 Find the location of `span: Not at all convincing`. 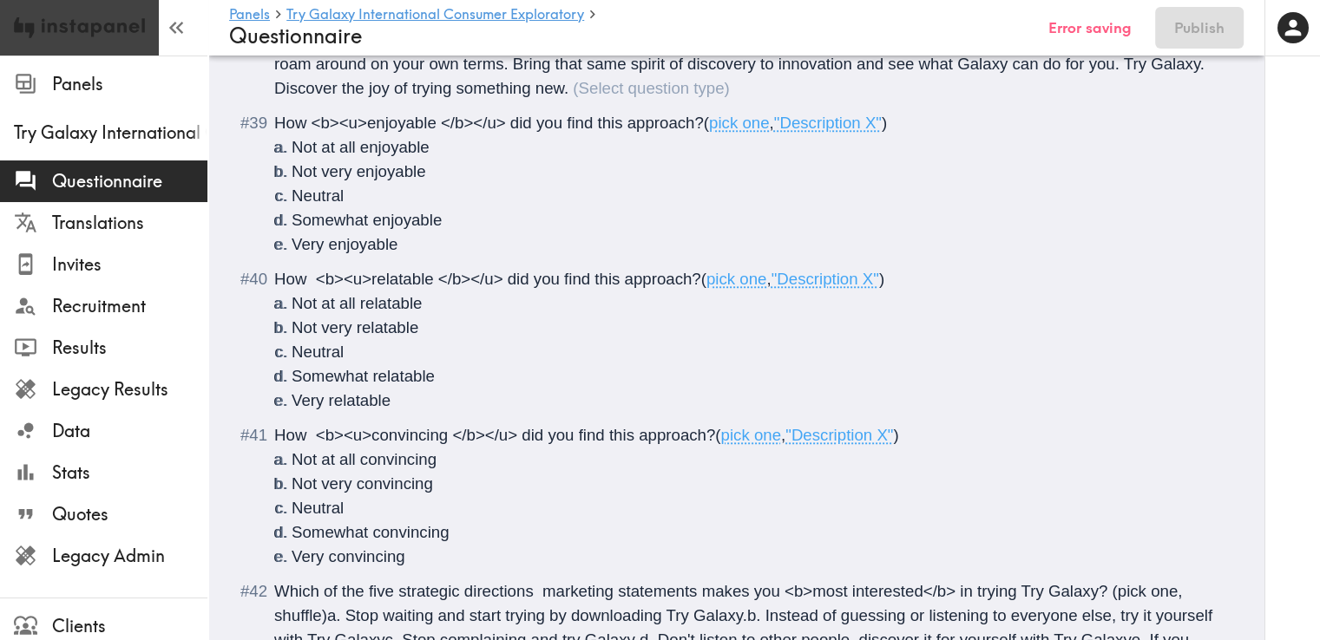

span: Not at all convincing is located at coordinates (364, 459).